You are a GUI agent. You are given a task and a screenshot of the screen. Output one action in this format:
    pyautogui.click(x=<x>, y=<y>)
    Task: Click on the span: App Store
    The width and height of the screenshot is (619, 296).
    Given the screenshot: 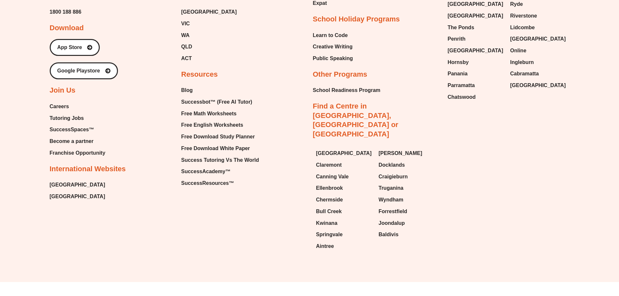 What is the action you would take?
    pyautogui.click(x=70, y=47)
    